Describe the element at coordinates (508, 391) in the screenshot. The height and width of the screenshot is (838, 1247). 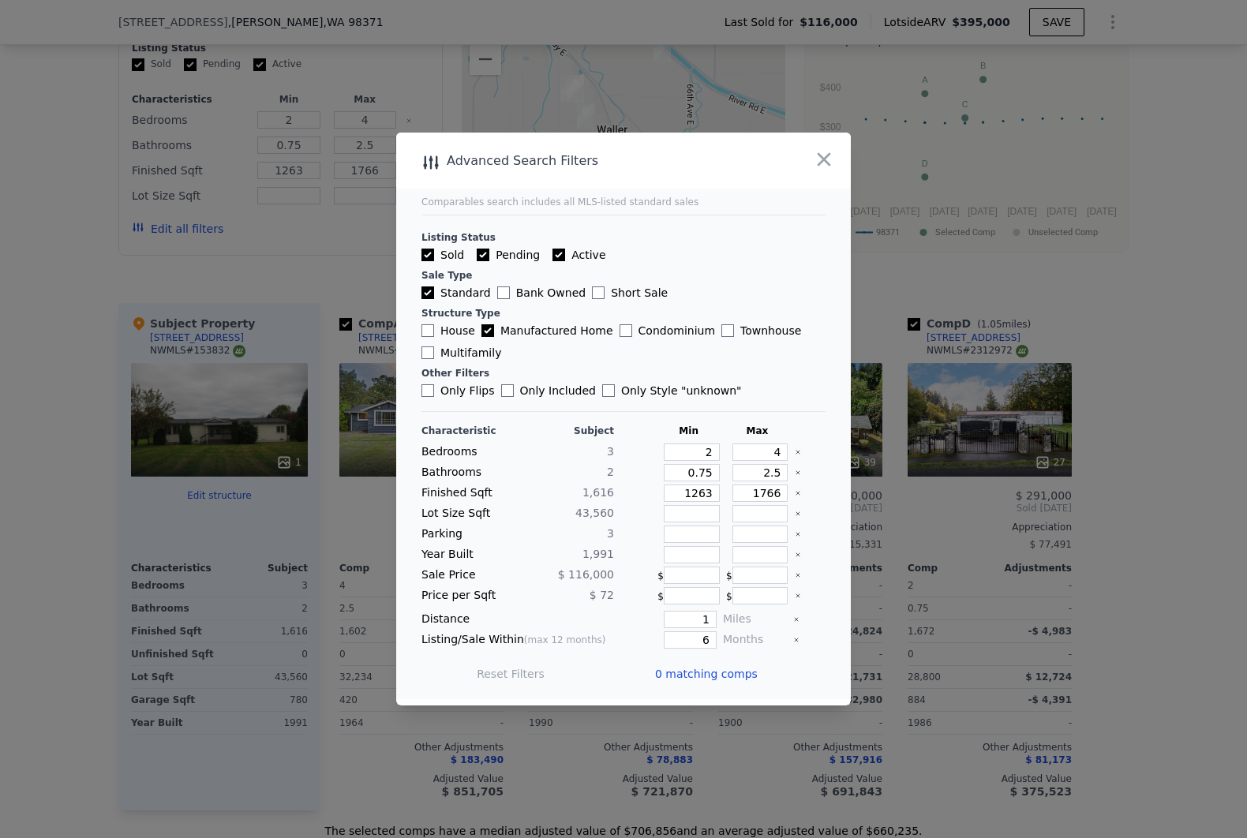
I see `input: Only Included` at that location.